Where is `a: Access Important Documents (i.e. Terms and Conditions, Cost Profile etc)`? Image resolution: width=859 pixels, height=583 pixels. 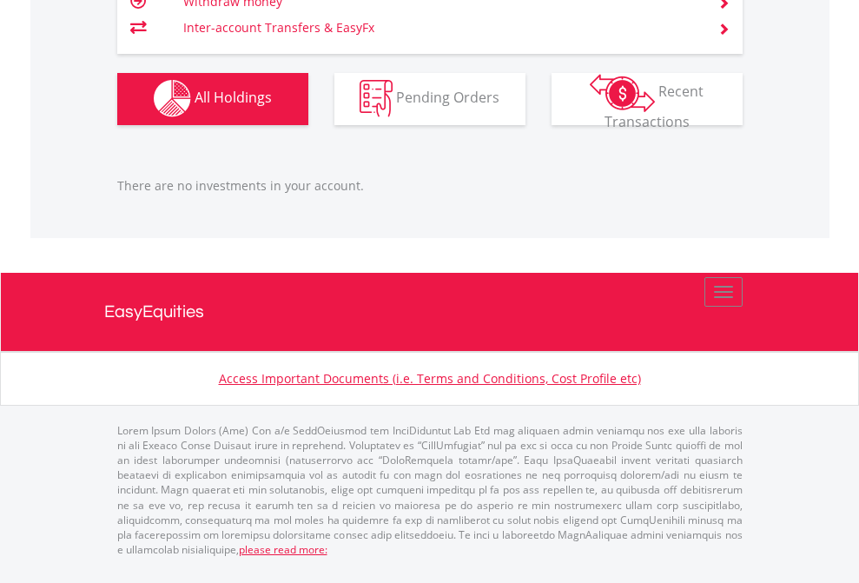 a: Access Important Documents (i.e. Terms and Conditions, Cost Profile etc) is located at coordinates (430, 378).